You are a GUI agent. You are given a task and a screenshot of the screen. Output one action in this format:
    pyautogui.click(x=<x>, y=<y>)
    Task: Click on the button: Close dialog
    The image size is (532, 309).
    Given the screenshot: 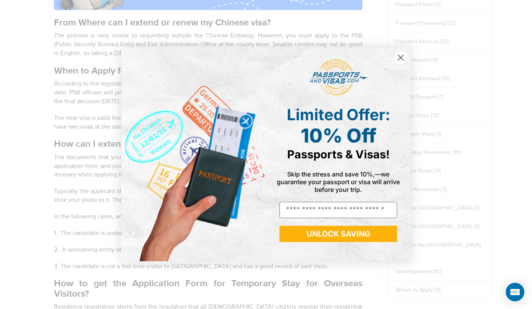 What is the action you would take?
    pyautogui.click(x=400, y=57)
    